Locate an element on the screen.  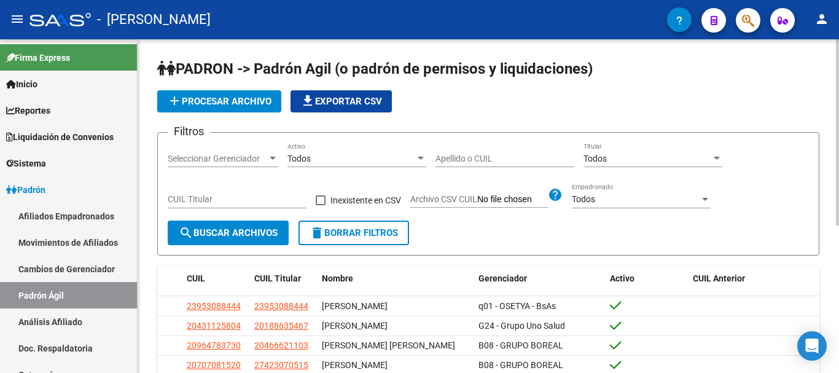
span: Liquidación de Convenios is located at coordinates (60, 137).